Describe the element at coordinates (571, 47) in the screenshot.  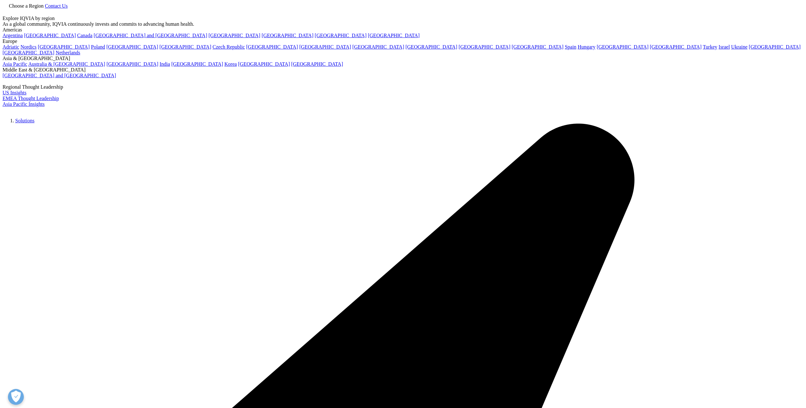
I see `a: Spain` at that location.